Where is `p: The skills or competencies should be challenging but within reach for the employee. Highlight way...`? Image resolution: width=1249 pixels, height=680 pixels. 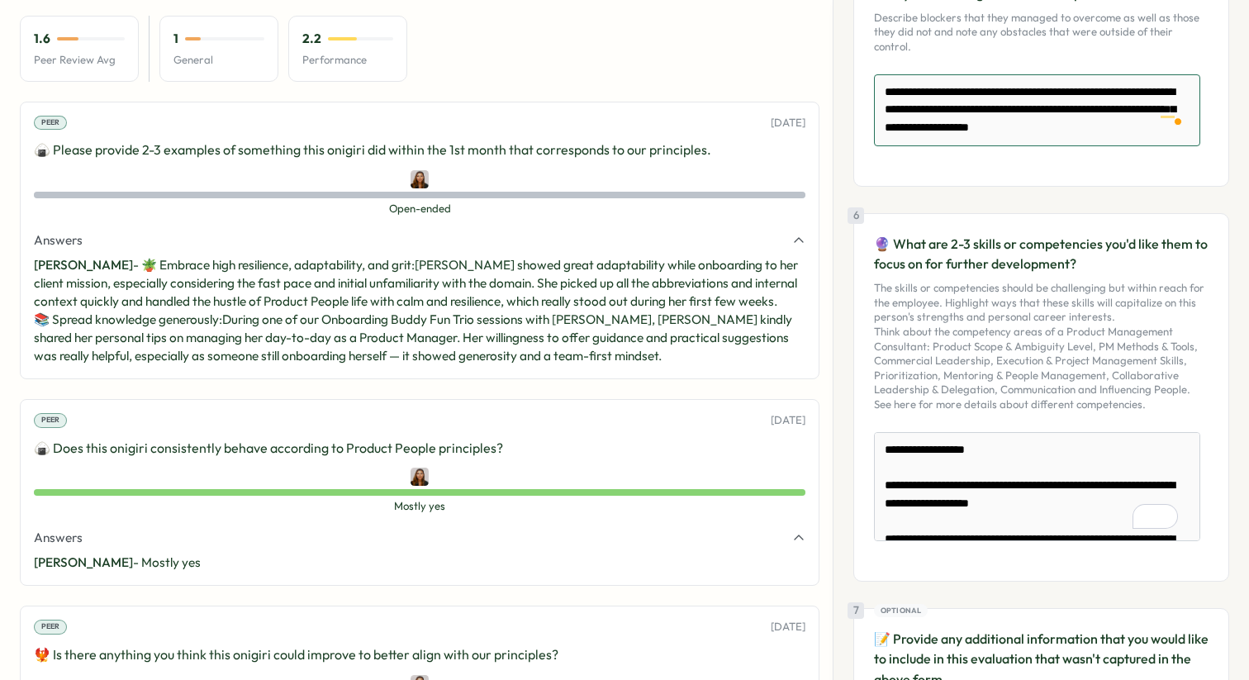
p: The skills or competencies should be challenging but within reach for the employee. Highlight way... is located at coordinates (1041, 346).